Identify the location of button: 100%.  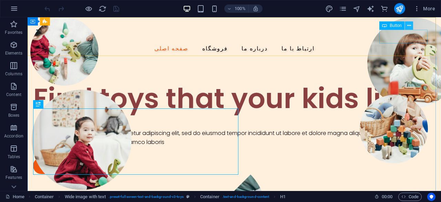
(236, 9).